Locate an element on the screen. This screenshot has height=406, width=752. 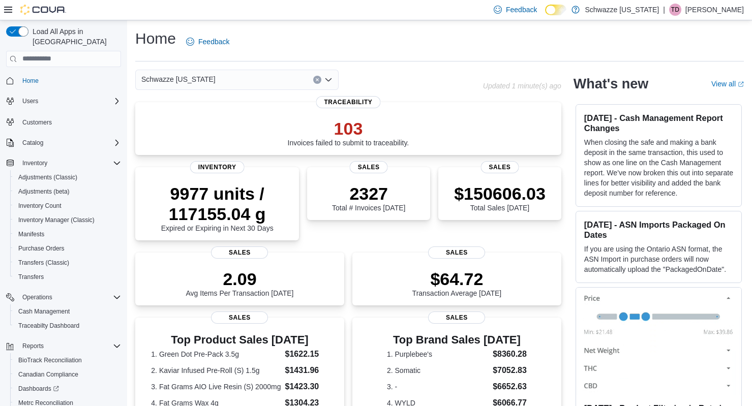
a: Feedback is located at coordinates (207, 42).